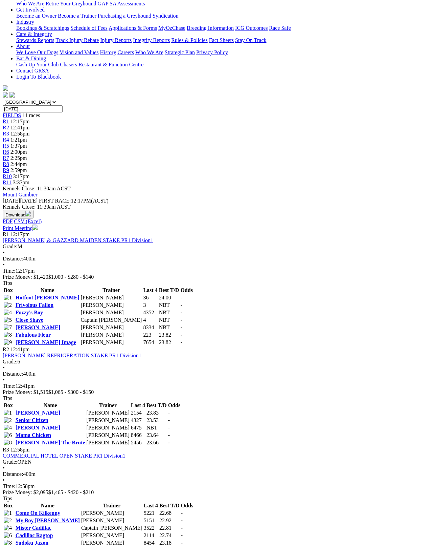  I want to click on td: 23.83, so click(157, 413).